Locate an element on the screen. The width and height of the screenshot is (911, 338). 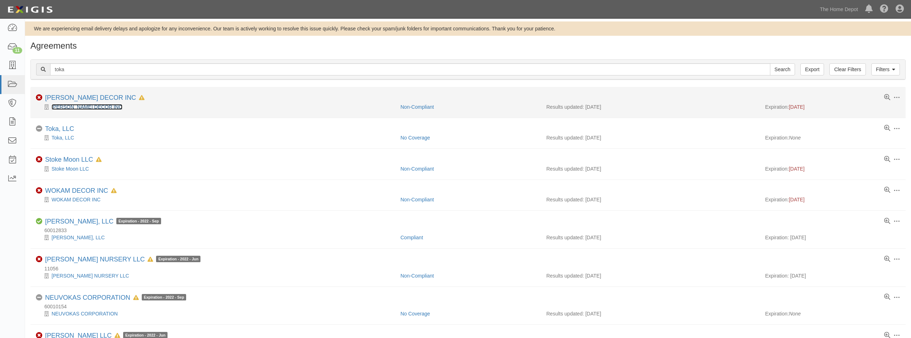
i: Compliant is located at coordinates (39, 222).